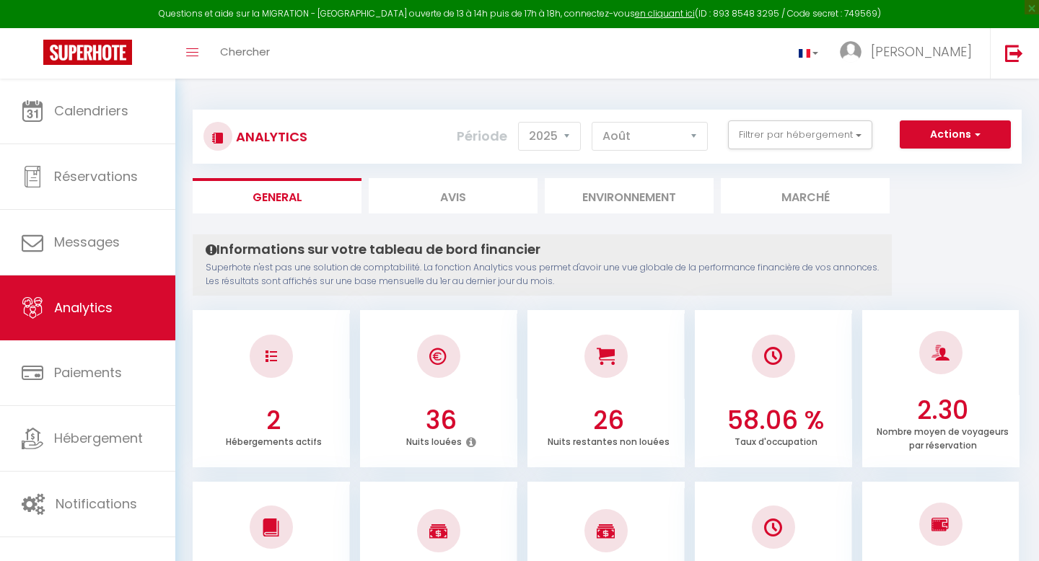 This screenshot has width=1039, height=561. Describe the element at coordinates (433, 440) in the screenshot. I see `p: Nuits louées` at that location.